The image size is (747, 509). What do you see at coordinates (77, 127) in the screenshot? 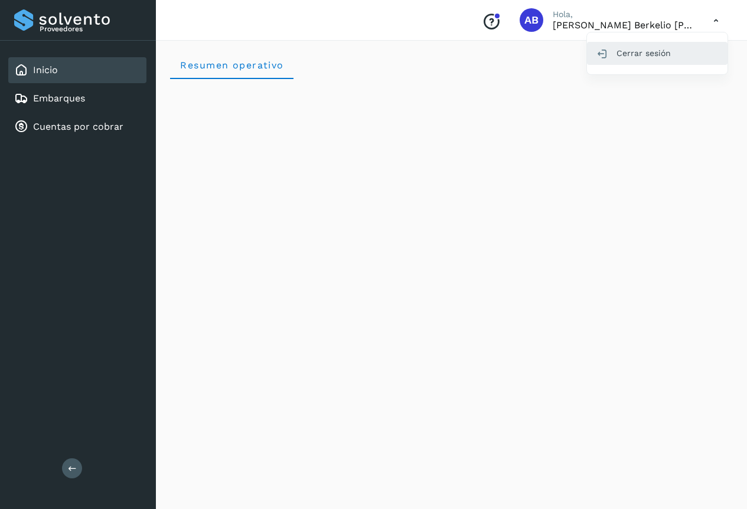
I see `div: Cuentas por cobrar` at bounding box center [77, 127].